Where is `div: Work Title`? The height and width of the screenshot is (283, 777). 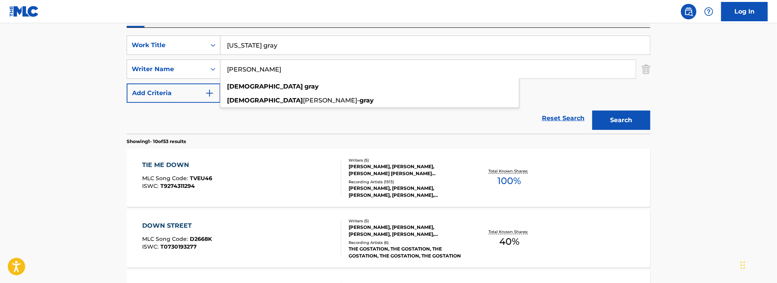 div: Work Title is located at coordinates (166, 45).